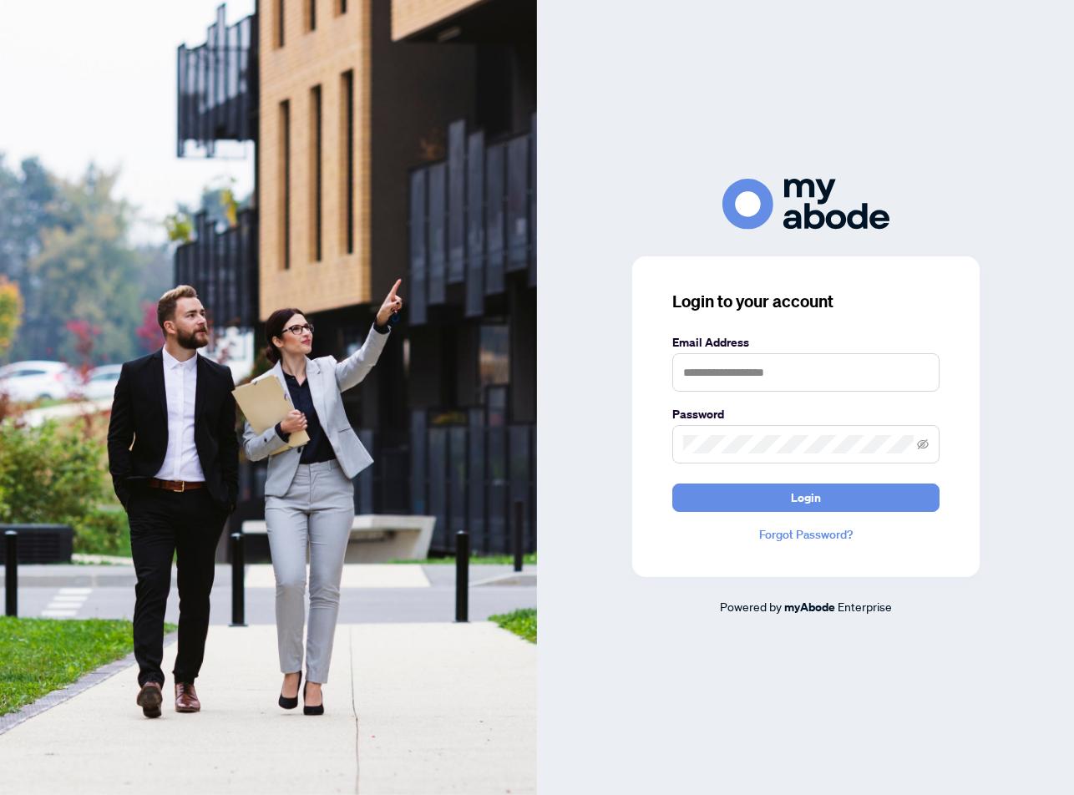 Image resolution: width=1074 pixels, height=795 pixels. Describe the element at coordinates (806, 498) in the screenshot. I see `button: Login` at that location.